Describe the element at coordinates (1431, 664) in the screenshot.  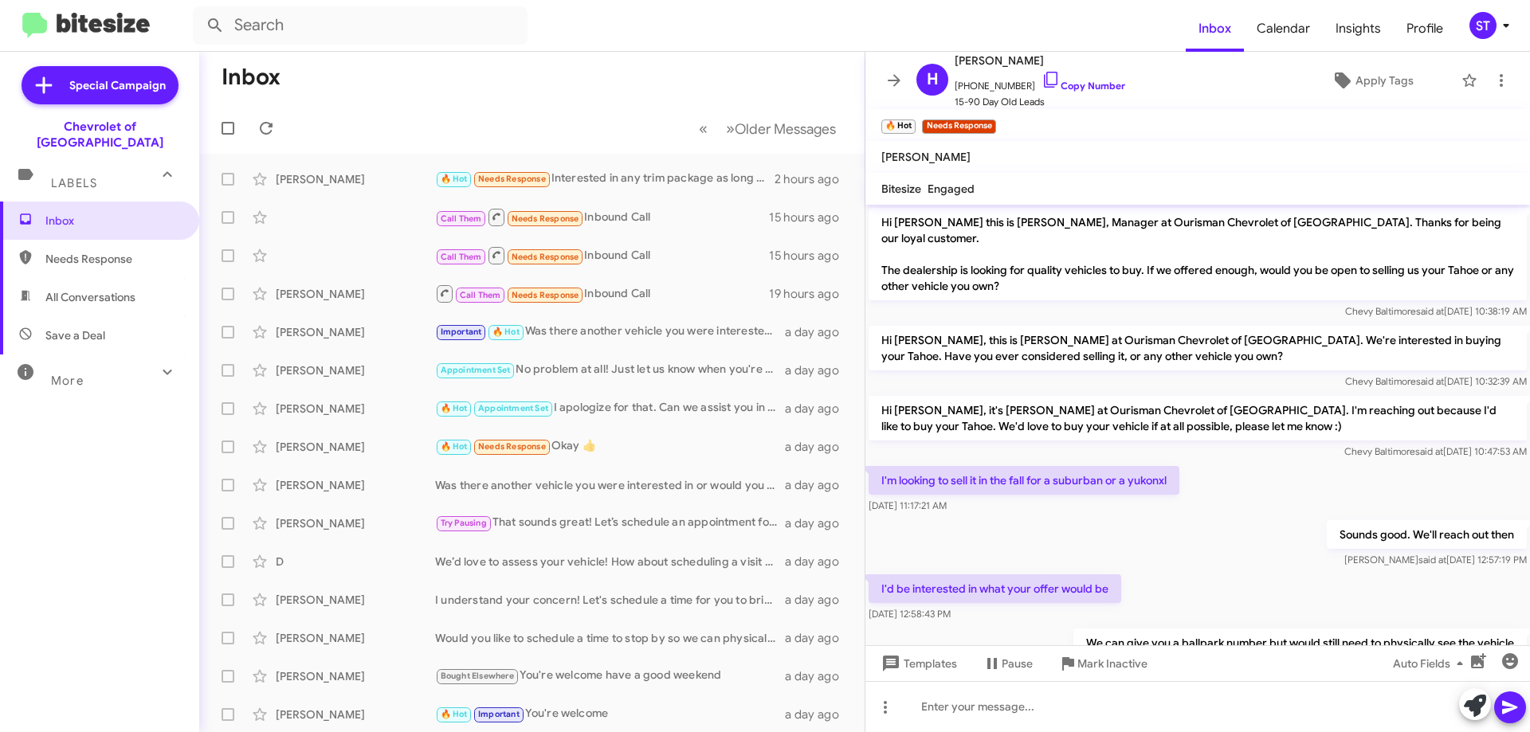
I see `button: Auto Fields` at that location.